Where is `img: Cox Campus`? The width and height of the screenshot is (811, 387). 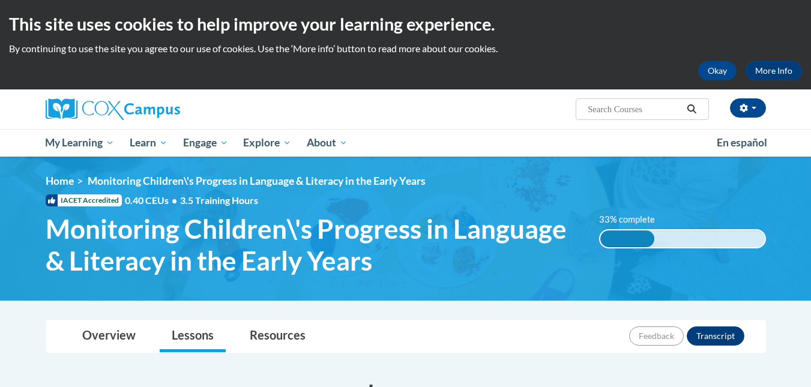
img: Cox Campus is located at coordinates (113, 109).